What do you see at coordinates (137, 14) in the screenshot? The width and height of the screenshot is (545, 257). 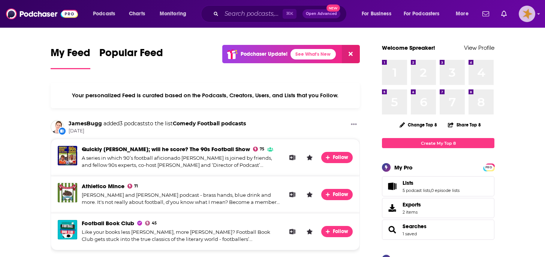 I see `a: Charts` at bounding box center [137, 14].